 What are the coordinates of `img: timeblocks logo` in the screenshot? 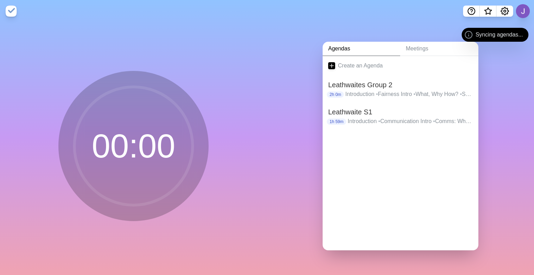 It's located at (11, 11).